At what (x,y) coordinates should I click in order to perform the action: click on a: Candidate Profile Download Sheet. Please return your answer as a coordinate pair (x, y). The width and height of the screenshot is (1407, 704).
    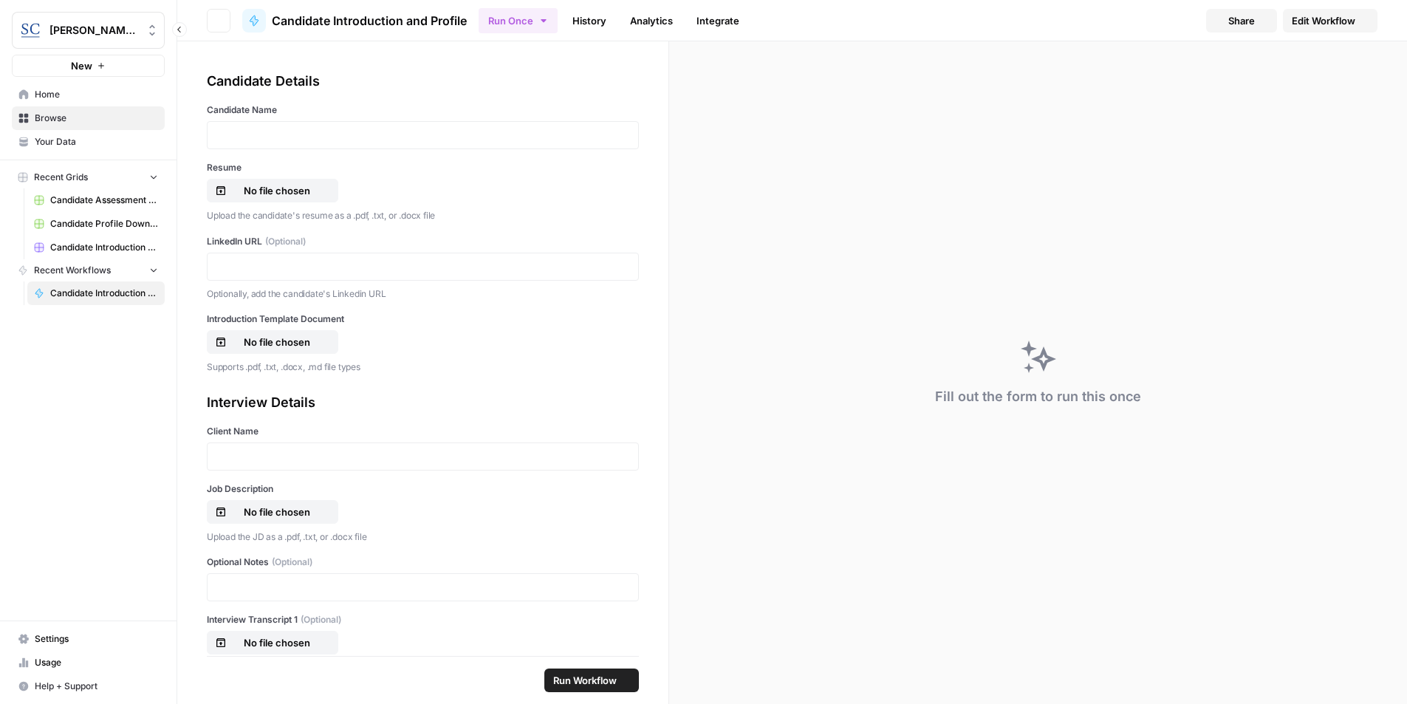
    Looking at the image, I should click on (96, 224).